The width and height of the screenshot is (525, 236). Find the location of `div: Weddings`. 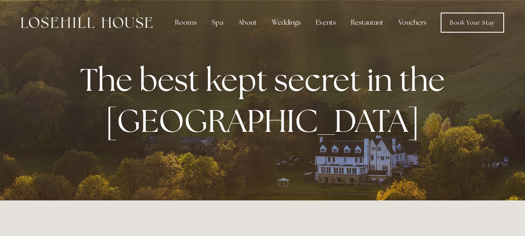

div: Weddings is located at coordinates (286, 23).